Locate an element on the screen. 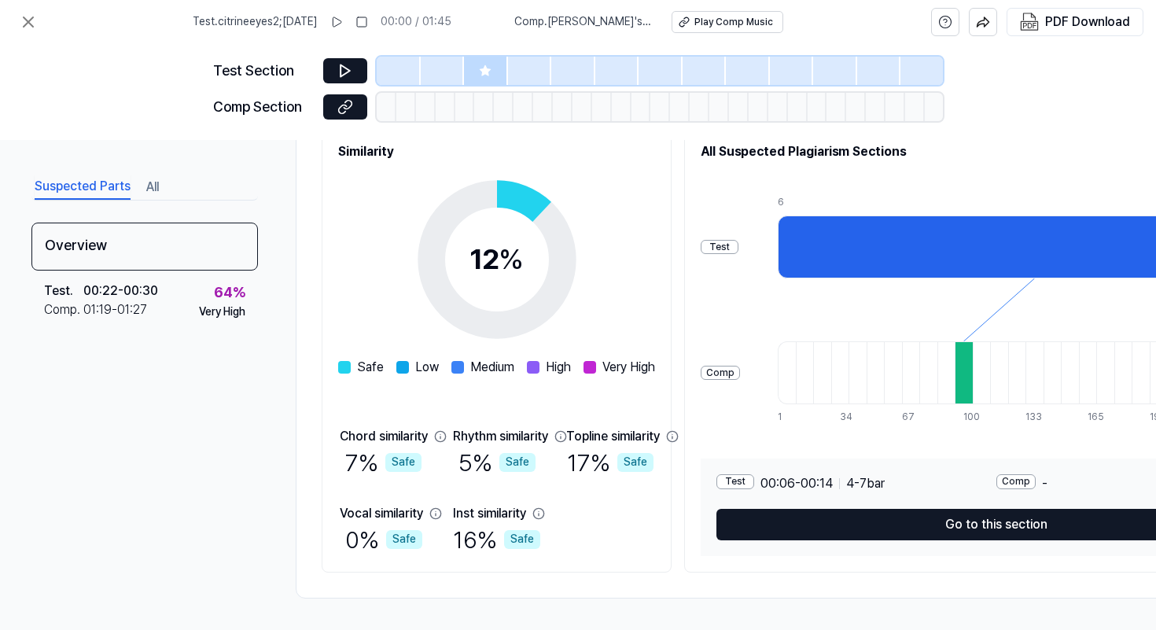 This screenshot has height=630, width=1156. div: 16 % is located at coordinates (496, 540).